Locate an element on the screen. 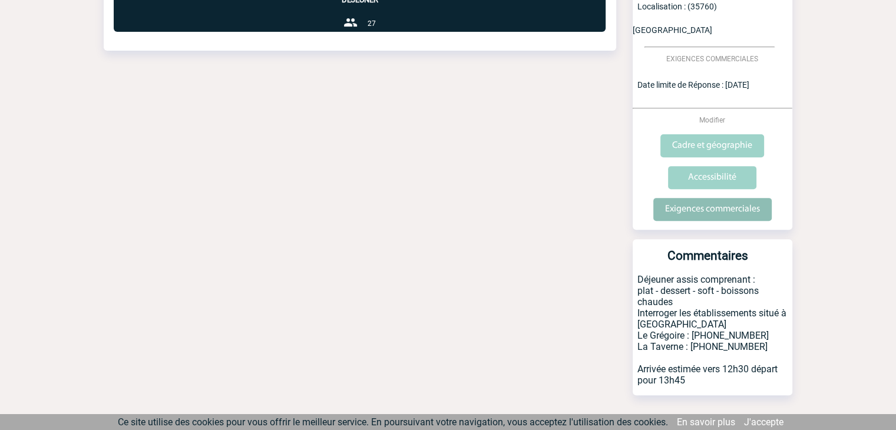 This screenshot has width=896, height=430. span: 27 is located at coordinates (371, 24).